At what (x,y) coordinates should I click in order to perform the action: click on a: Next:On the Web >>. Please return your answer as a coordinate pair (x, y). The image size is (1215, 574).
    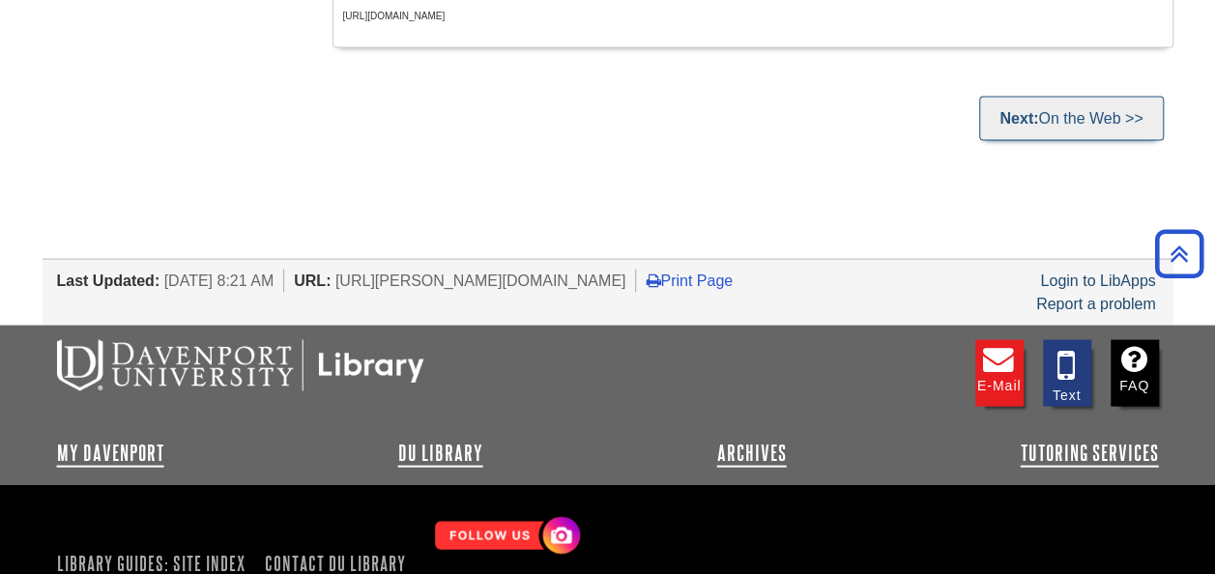
    Looking at the image, I should click on (1071, 118).